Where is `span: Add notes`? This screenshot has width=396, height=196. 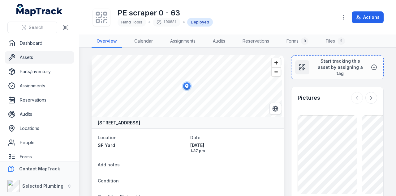 span: Add notes is located at coordinates (109, 165).